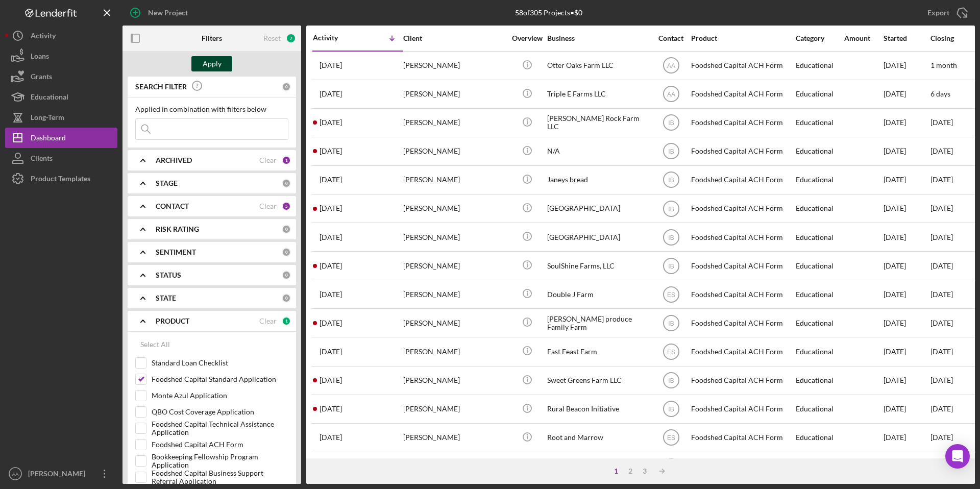  I want to click on div: Otter Oaks Farm LLC, so click(598, 65).